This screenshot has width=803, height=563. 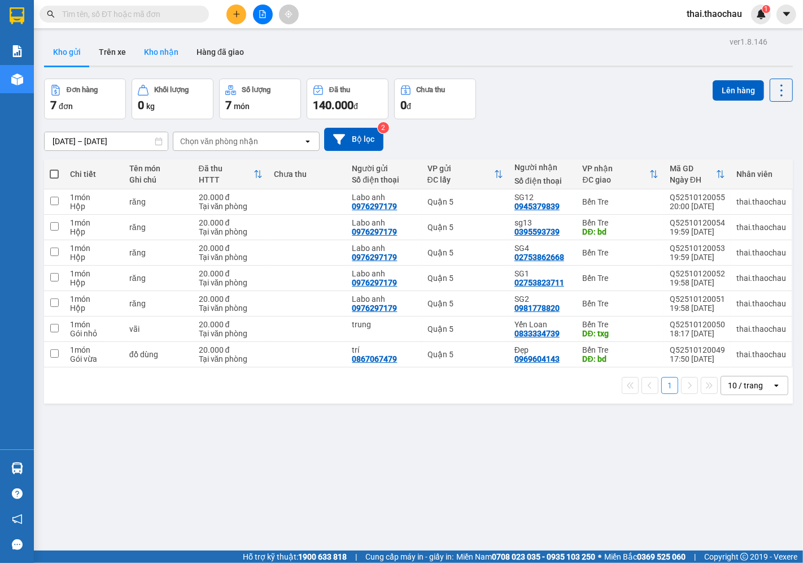 What do you see at coordinates (237, 14) in the screenshot?
I see `span: plus` at bounding box center [237, 14].